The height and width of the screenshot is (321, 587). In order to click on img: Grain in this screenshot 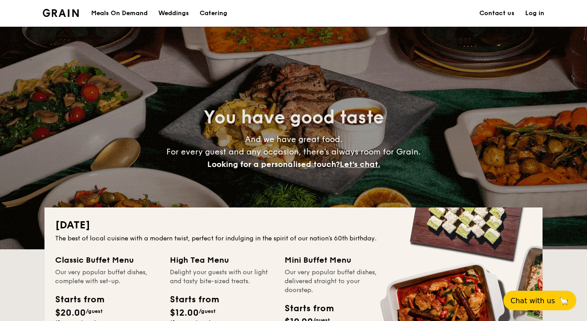, I will do `click(61, 13)`.